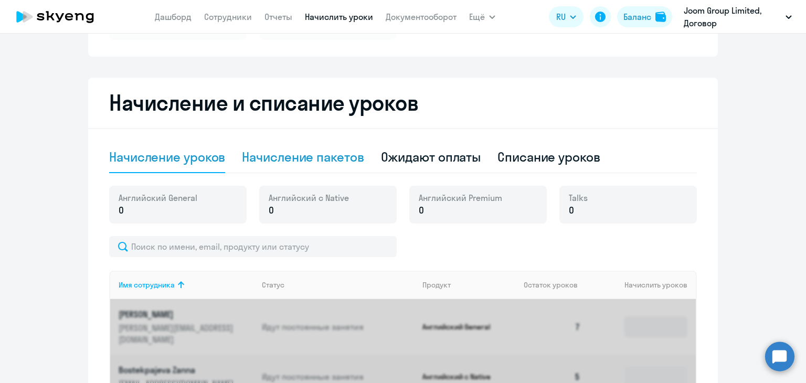  Describe the element at coordinates (550, 285) in the screenshot. I see `span: Остаток уроков` at that location.